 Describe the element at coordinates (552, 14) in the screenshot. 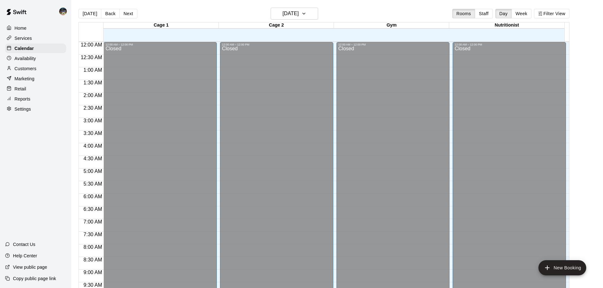

I see `button: Filter View` at that location.